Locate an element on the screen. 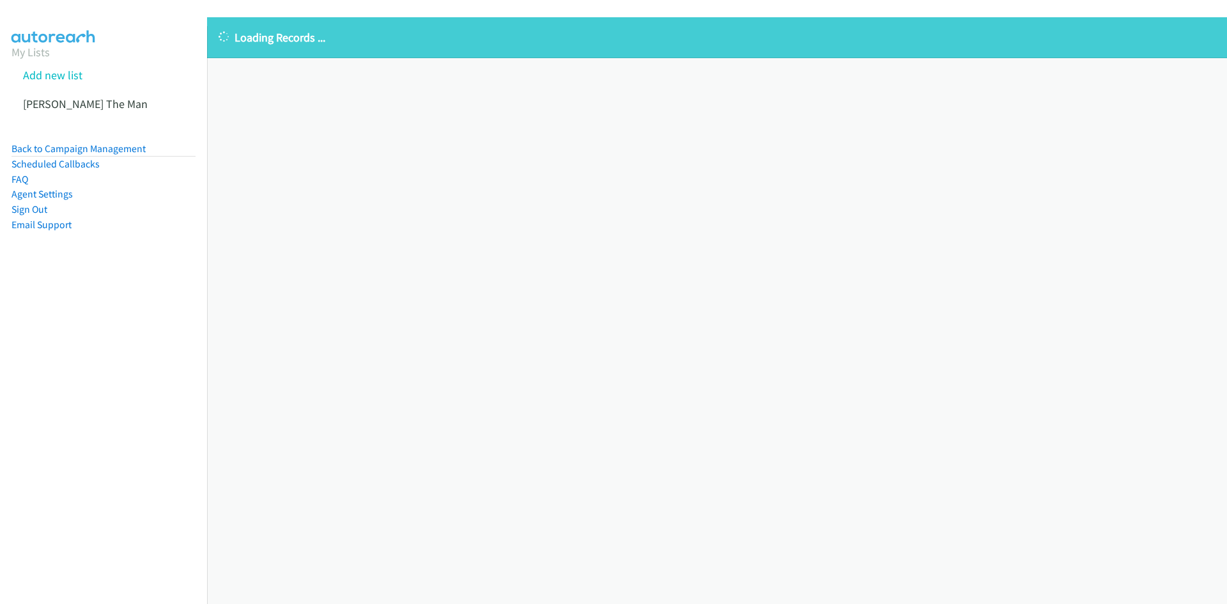 The width and height of the screenshot is (1227, 604). a: Email Support is located at coordinates (42, 224).